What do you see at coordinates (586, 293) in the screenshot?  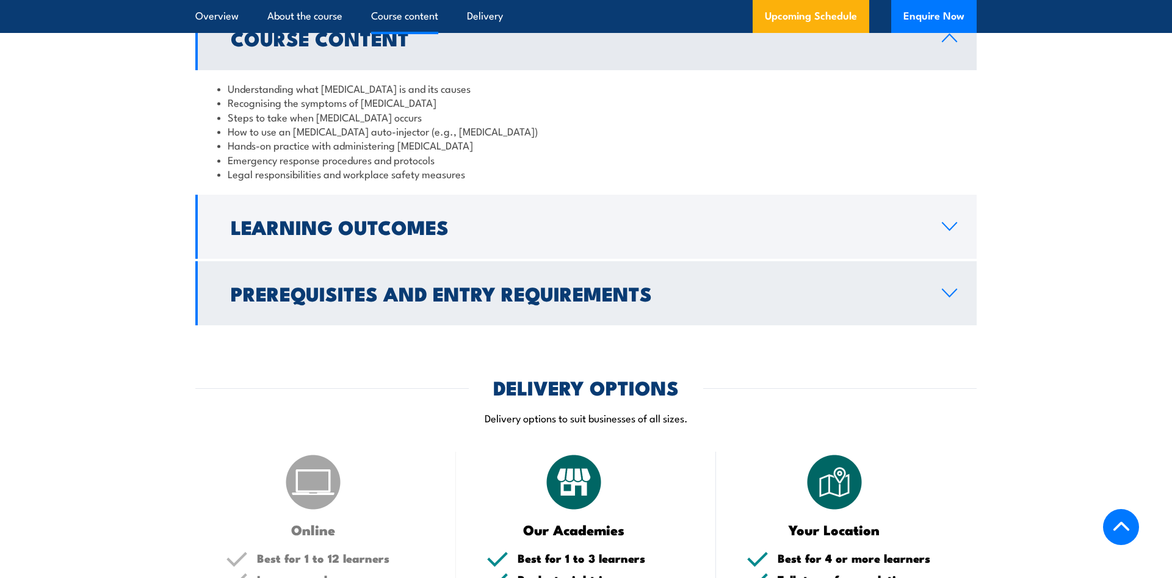 I see `a: Prerequisites and Entry Requirements` at bounding box center [586, 293].